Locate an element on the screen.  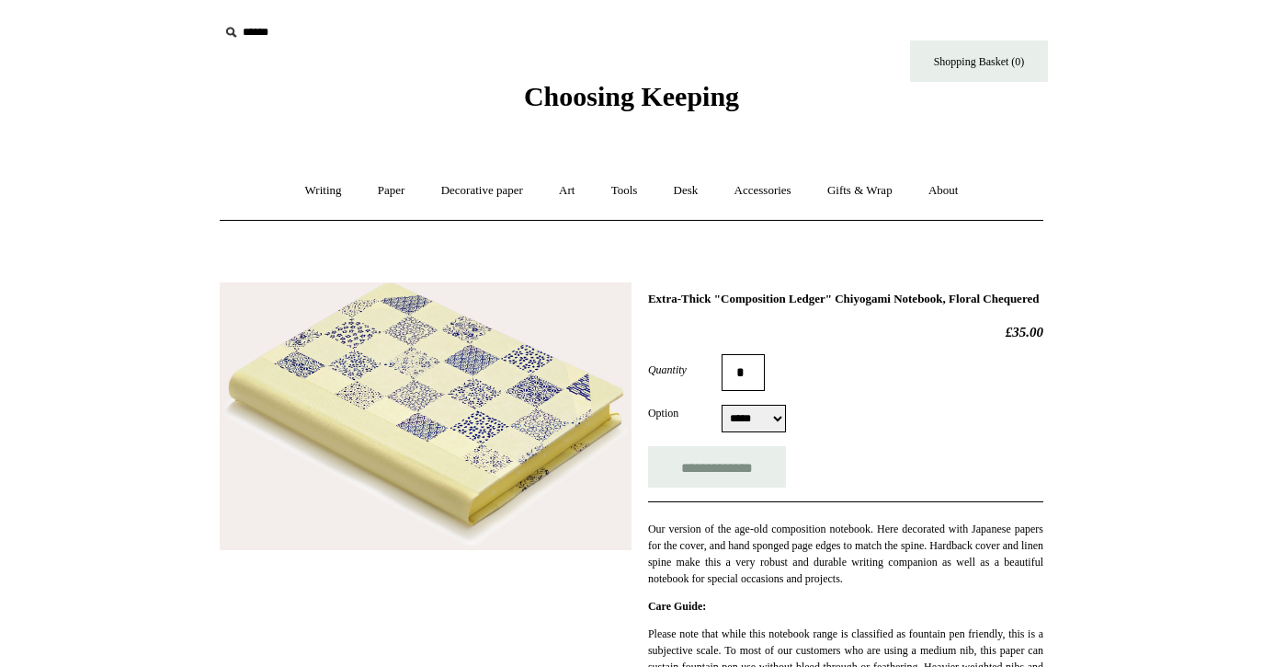
a: About is located at coordinates (943, 190).